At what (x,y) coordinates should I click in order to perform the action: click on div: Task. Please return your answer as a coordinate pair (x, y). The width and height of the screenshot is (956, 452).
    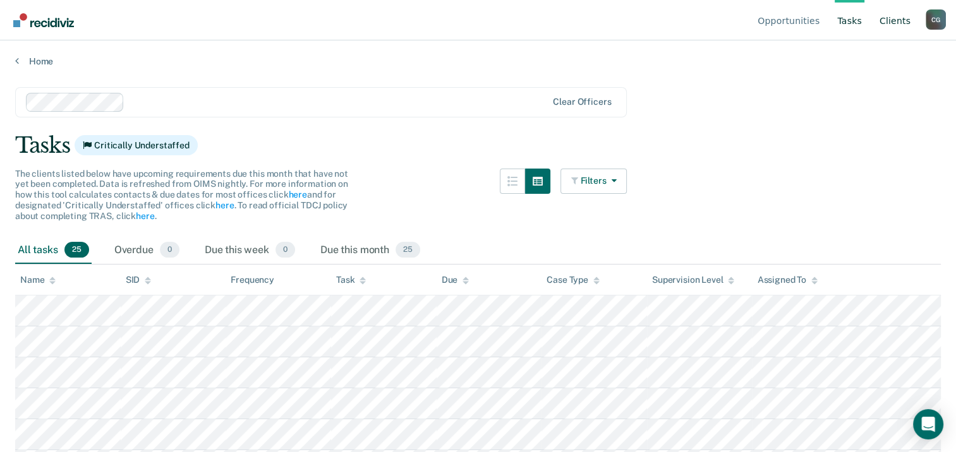
    Looking at the image, I should click on (351, 280).